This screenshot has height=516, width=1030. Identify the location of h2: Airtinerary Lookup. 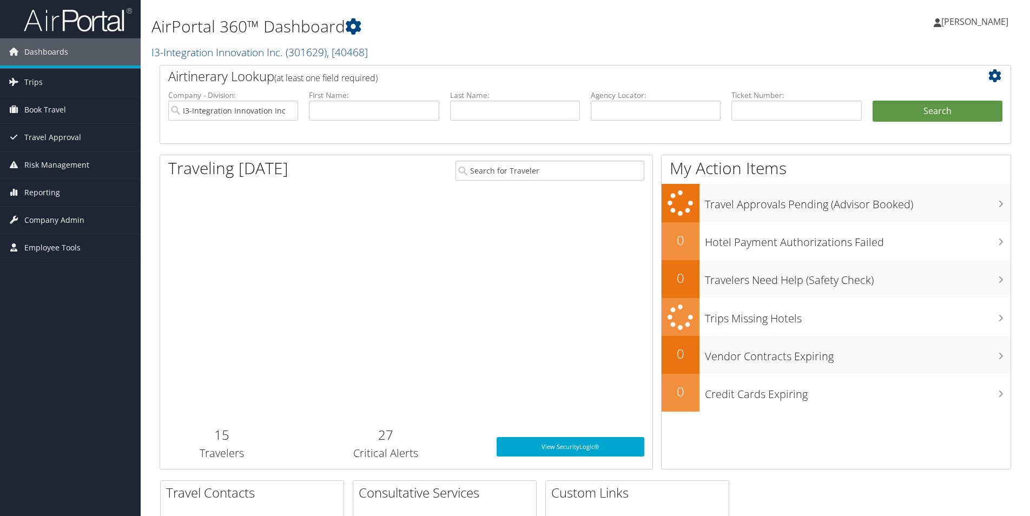
(549, 76).